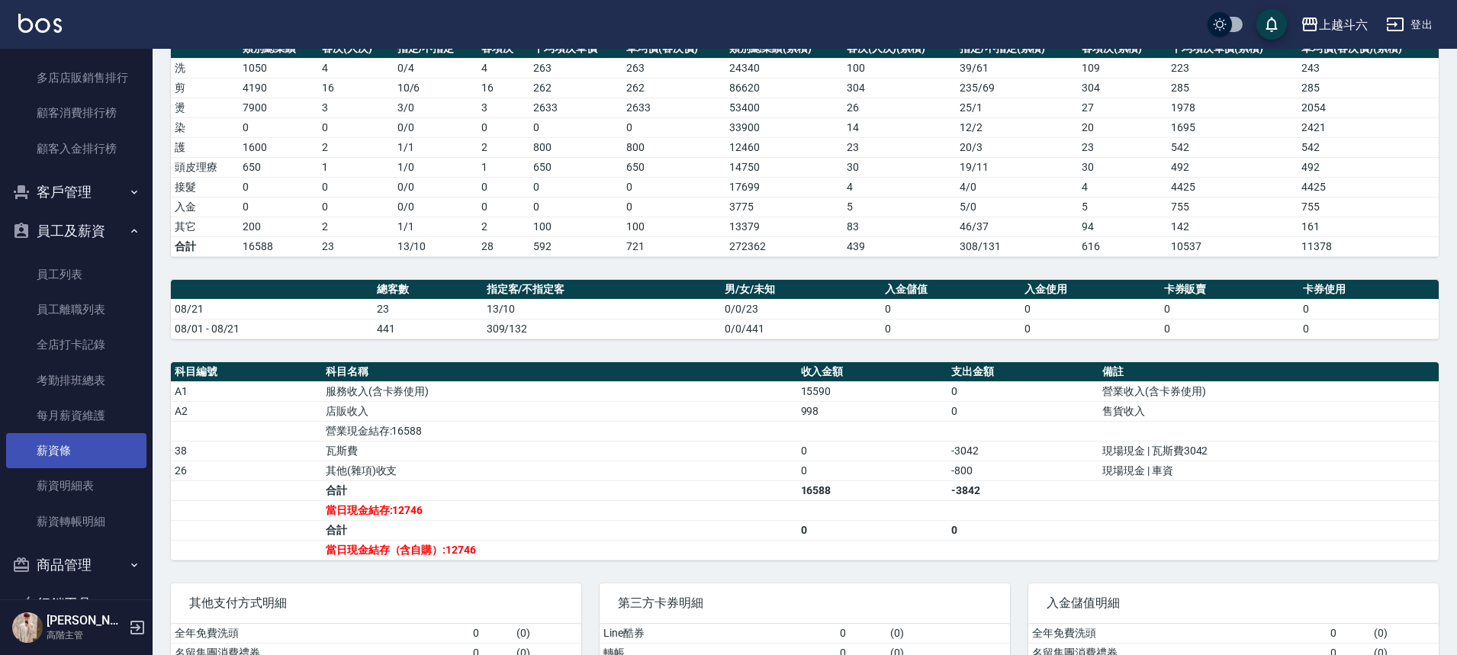  Describe the element at coordinates (801, 329) in the screenshot. I see `td: 0/0/441` at that location.